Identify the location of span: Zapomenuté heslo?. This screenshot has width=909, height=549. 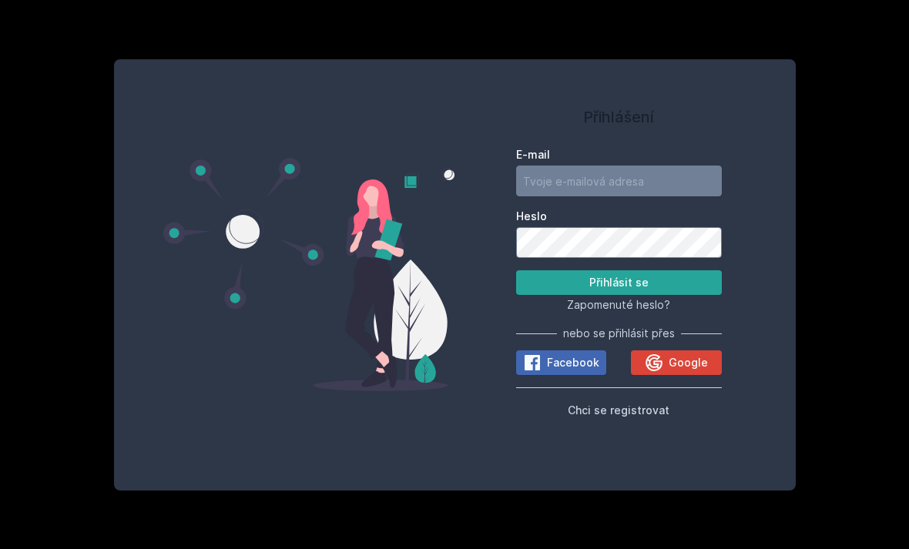
(618, 304).